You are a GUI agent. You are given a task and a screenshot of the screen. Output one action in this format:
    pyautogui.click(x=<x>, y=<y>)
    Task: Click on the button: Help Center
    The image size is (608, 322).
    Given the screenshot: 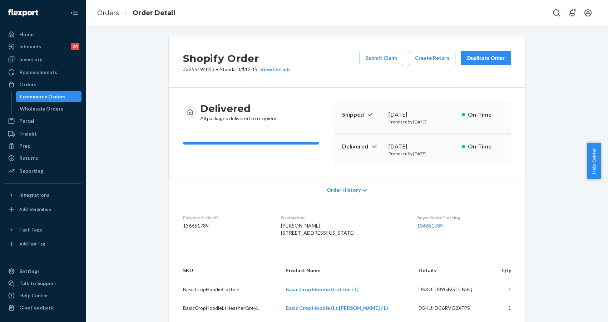 What is the action you would take?
    pyautogui.click(x=594, y=161)
    